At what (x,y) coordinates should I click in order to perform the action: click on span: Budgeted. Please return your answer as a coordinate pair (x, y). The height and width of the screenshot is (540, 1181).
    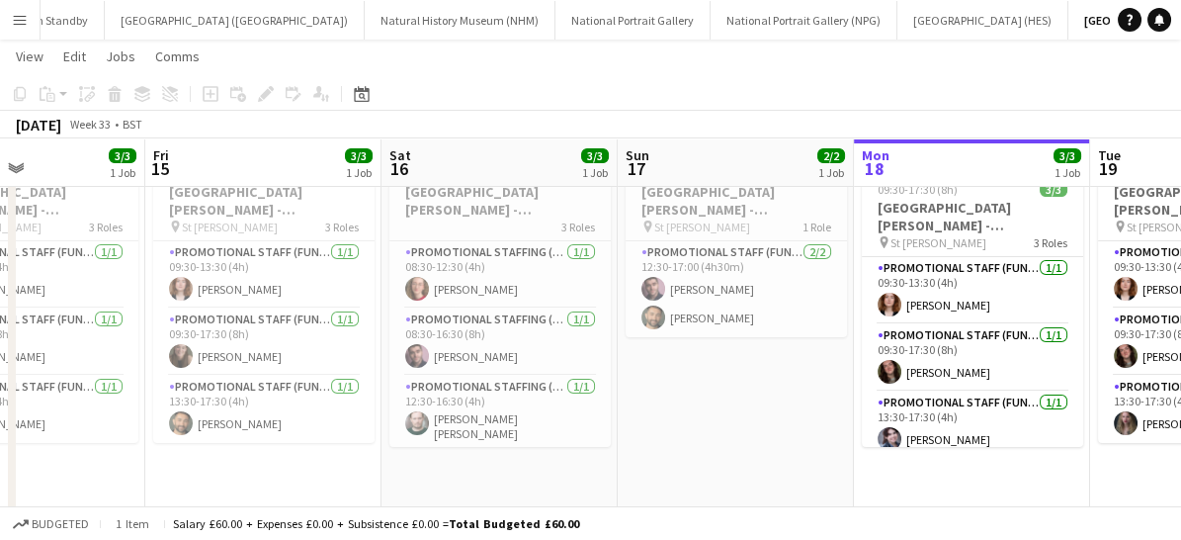
    Looking at the image, I should click on (60, 524).